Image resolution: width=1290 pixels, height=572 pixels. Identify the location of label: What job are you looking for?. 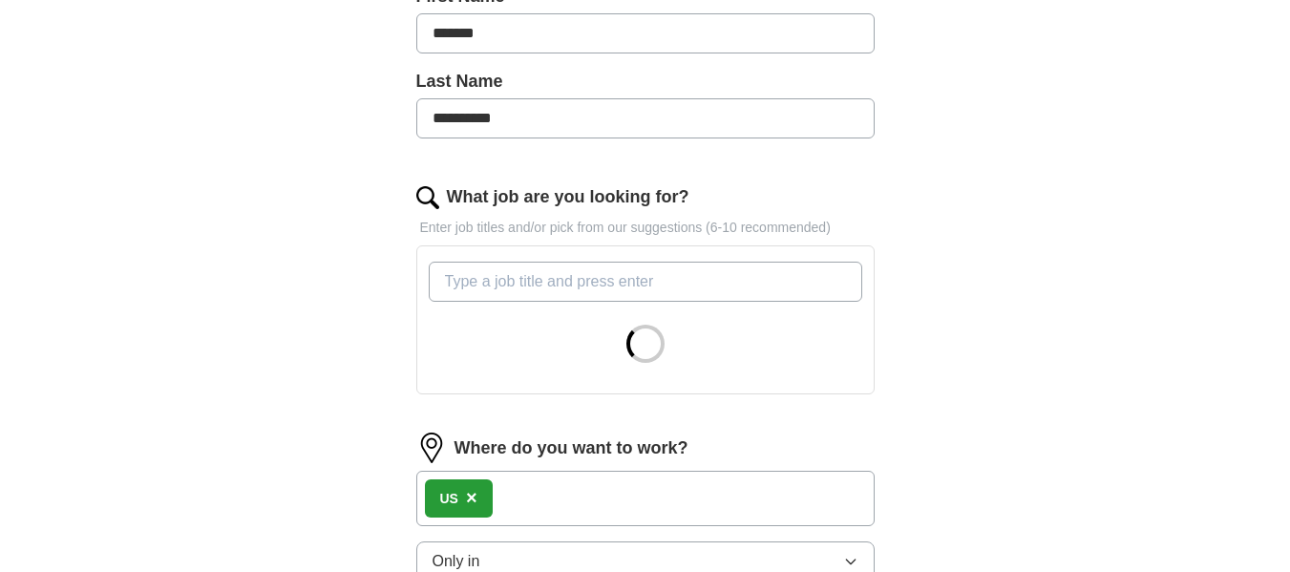
(568, 197).